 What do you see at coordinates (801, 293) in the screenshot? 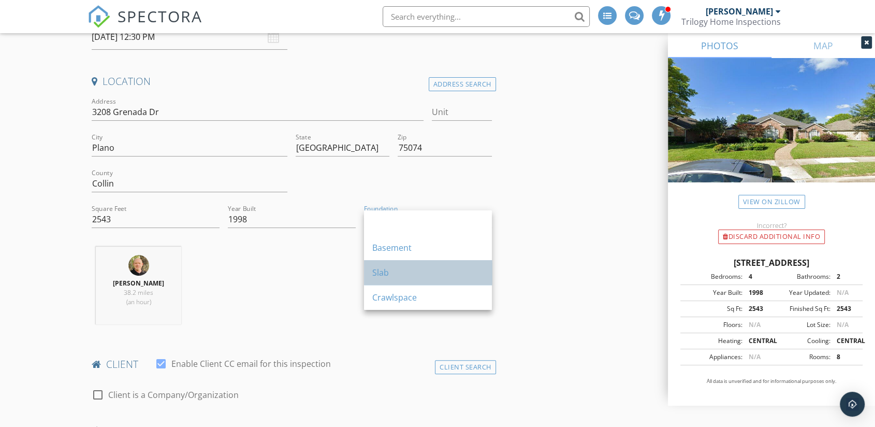
I see `div: Year Updated:` at bounding box center [801, 293].